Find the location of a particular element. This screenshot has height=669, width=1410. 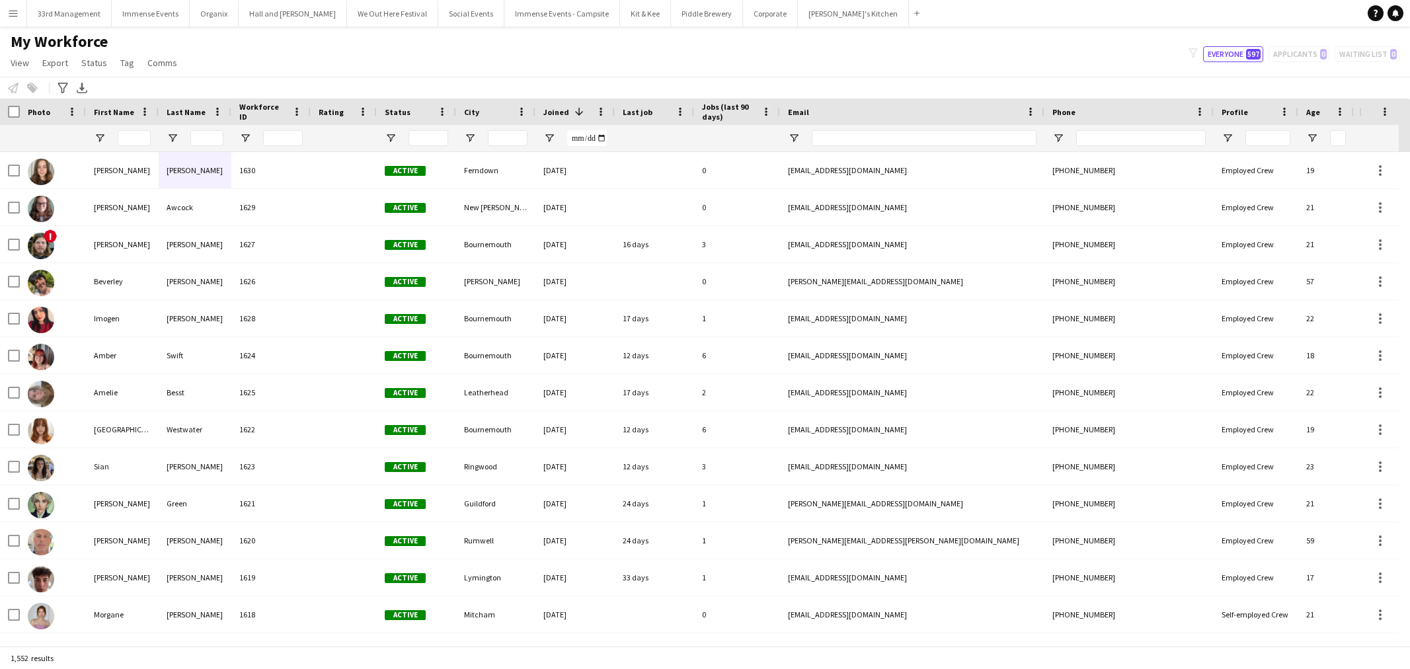

div: Lymington is located at coordinates (496, 577).